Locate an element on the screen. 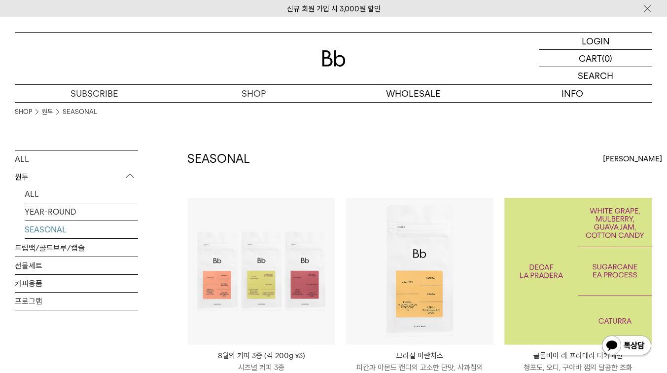 Image resolution: width=667 pixels, height=373 pixels. a: 신규 회원 가입 시 3,000원 할인 is located at coordinates (334, 9).